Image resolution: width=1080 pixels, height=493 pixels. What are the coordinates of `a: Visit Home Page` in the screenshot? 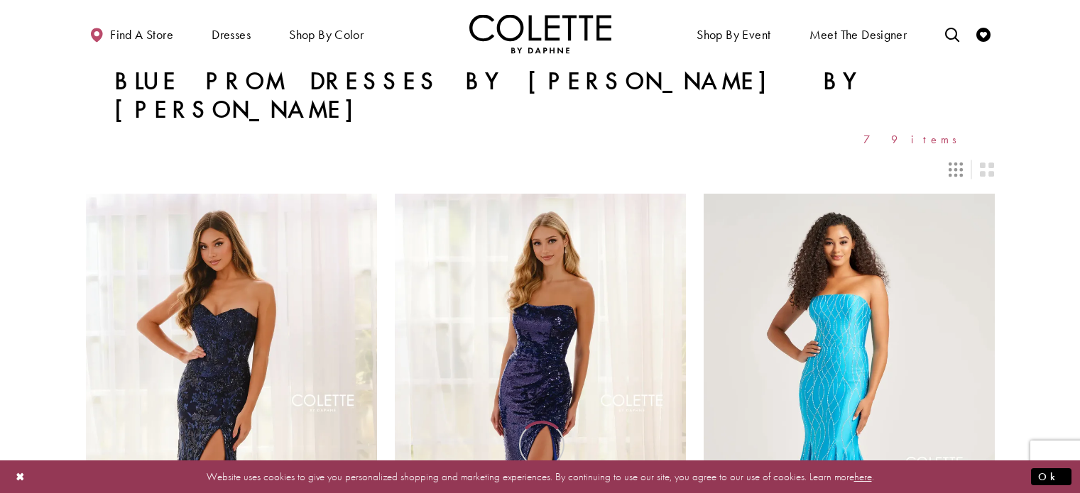 It's located at (540, 33).